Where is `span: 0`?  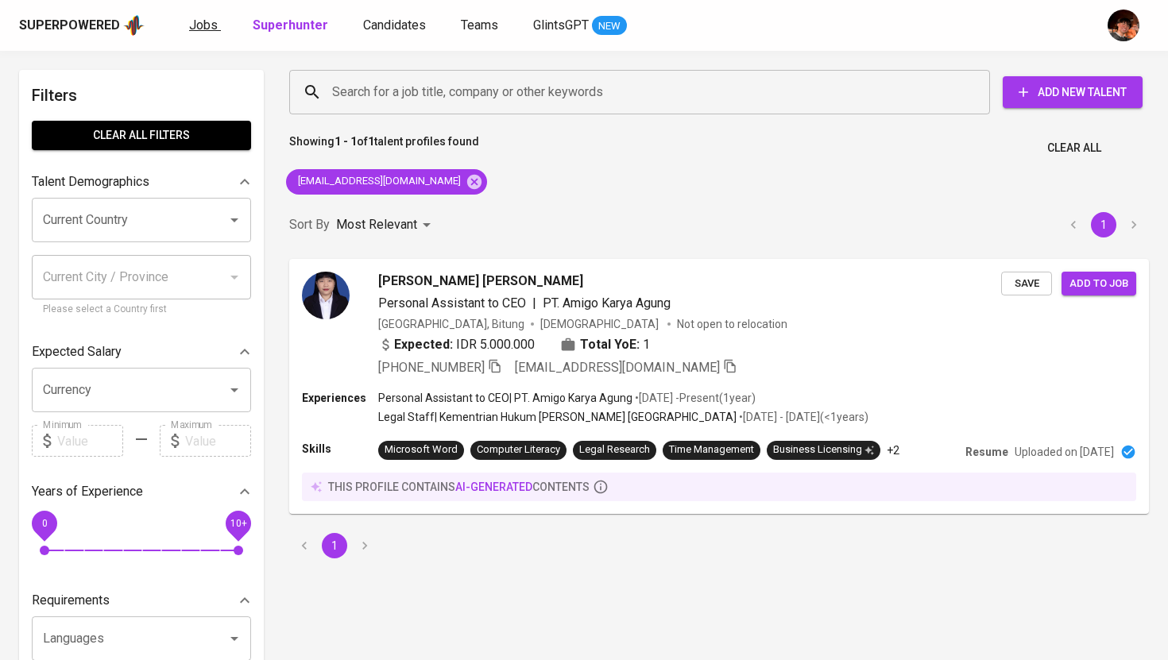
span: 0 is located at coordinates (44, 523).